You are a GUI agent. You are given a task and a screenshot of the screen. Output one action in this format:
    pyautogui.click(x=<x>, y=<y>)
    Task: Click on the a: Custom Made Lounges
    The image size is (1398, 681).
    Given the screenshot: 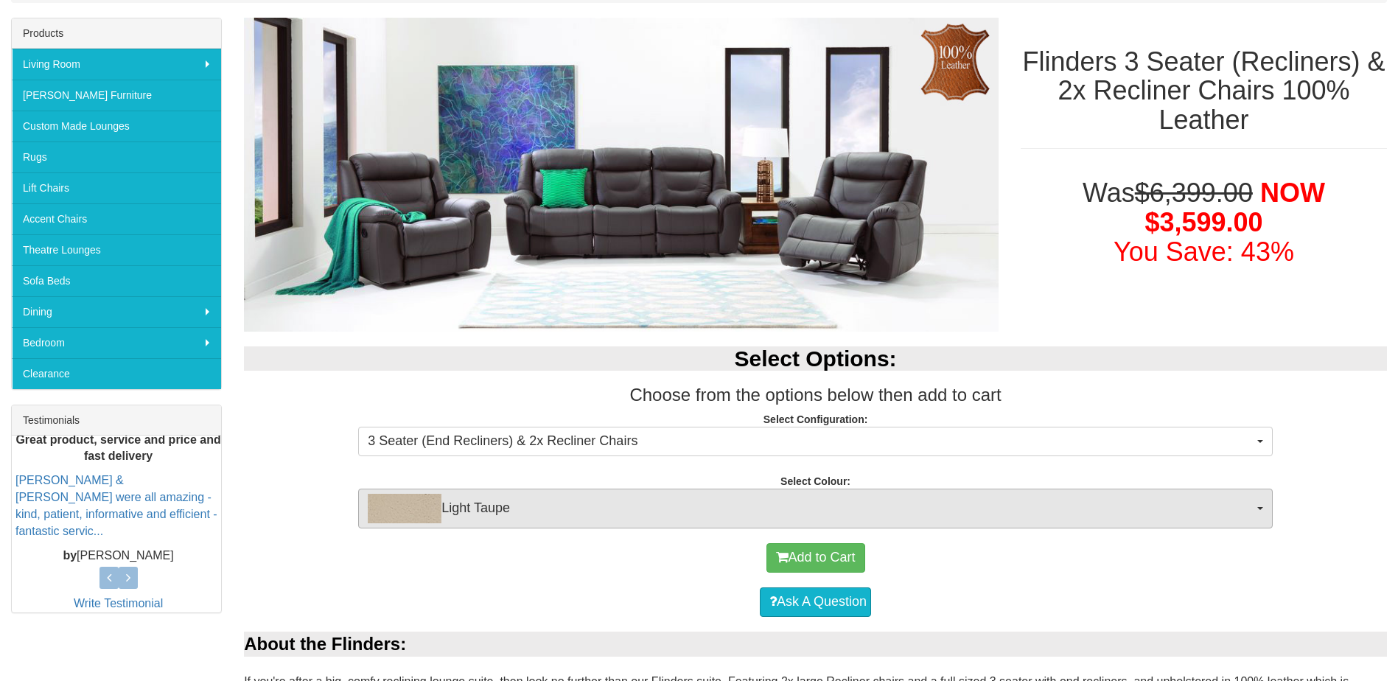 What is the action you would take?
    pyautogui.click(x=116, y=126)
    